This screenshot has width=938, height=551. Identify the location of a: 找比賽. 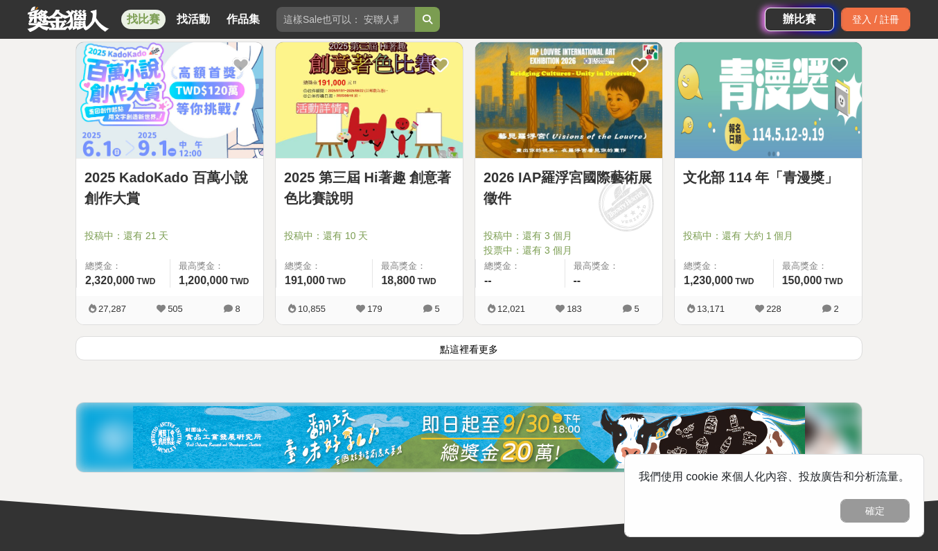
(143, 19).